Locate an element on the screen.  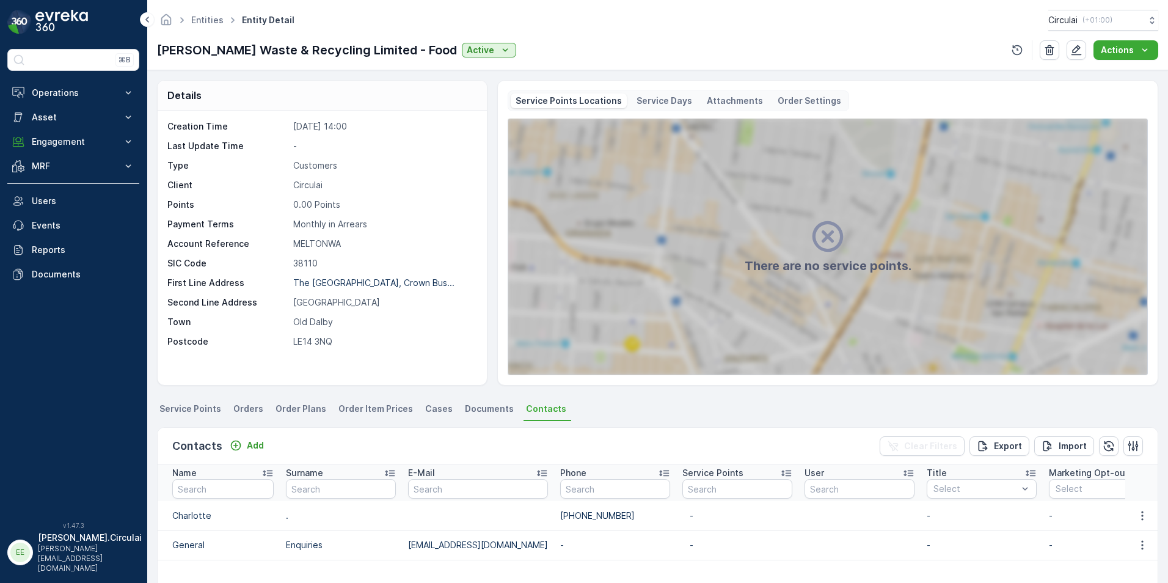
button: Active is located at coordinates (489, 50).